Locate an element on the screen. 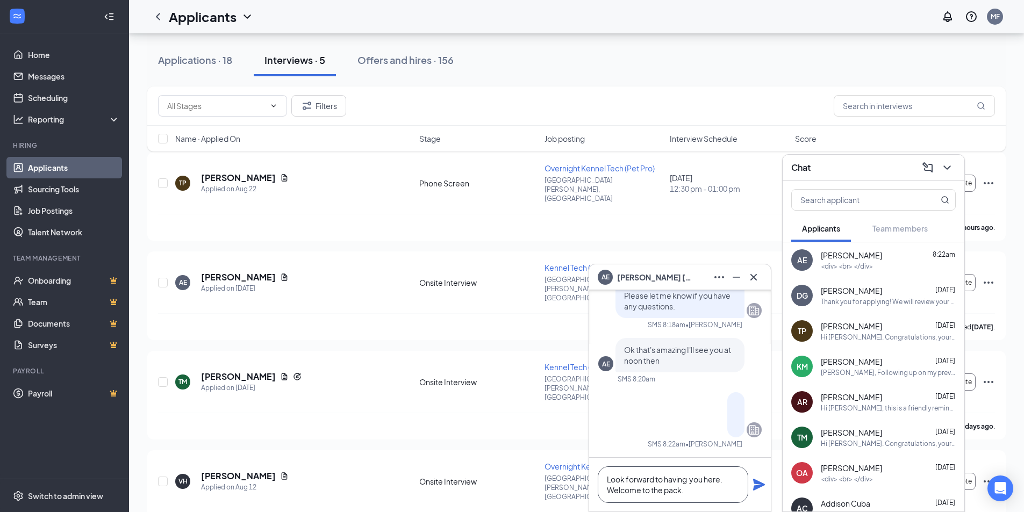 The image size is (1024, 512). div: Open Intercom Messenger is located at coordinates (1001, 489).